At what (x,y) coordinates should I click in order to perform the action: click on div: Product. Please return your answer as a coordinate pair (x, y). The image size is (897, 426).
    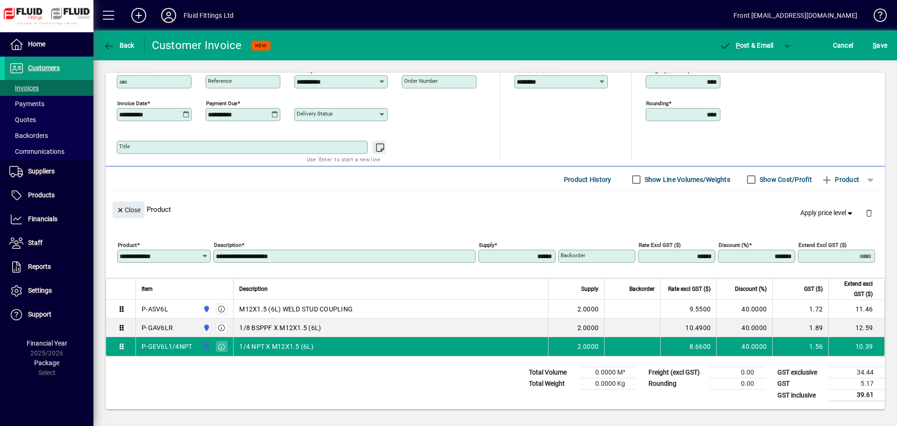
    Looking at the image, I should click on (495, 209).